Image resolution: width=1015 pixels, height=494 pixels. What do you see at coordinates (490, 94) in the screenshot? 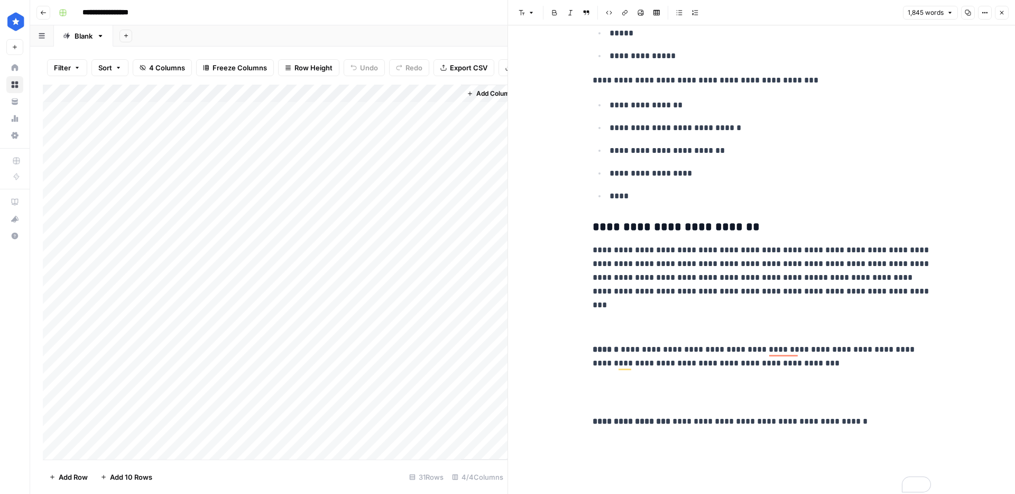
I see `button: Add Column` at bounding box center [490, 94].